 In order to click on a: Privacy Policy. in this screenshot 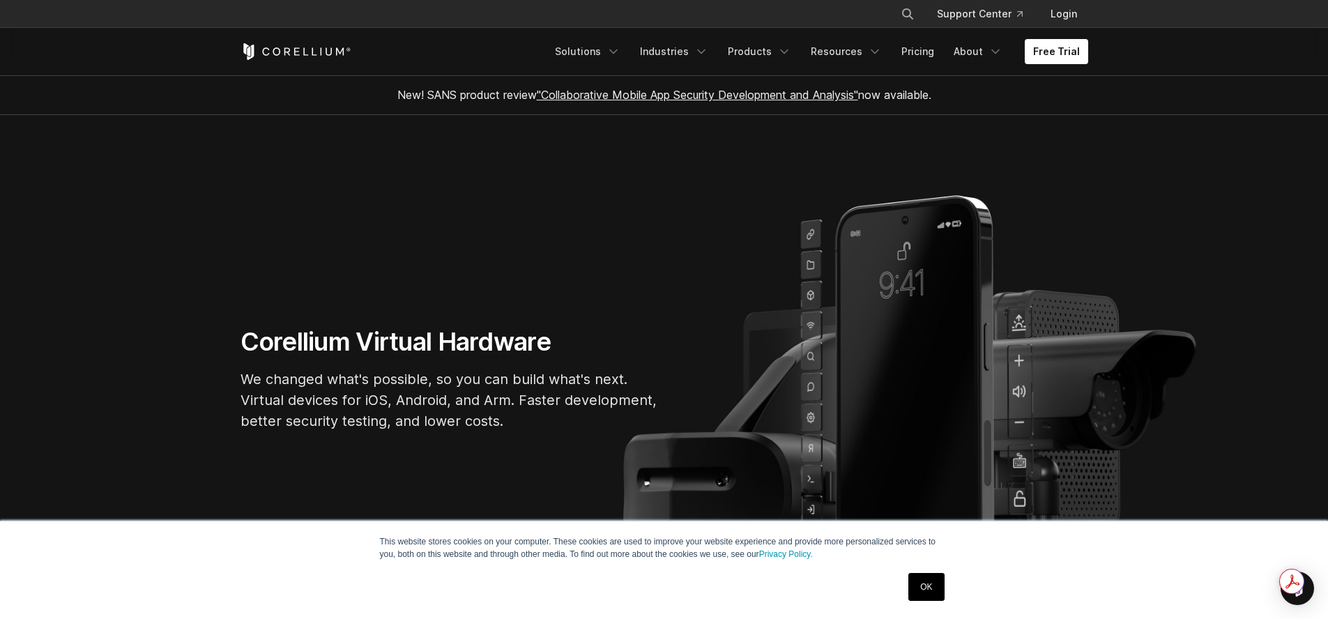, I will do `click(785, 554)`.